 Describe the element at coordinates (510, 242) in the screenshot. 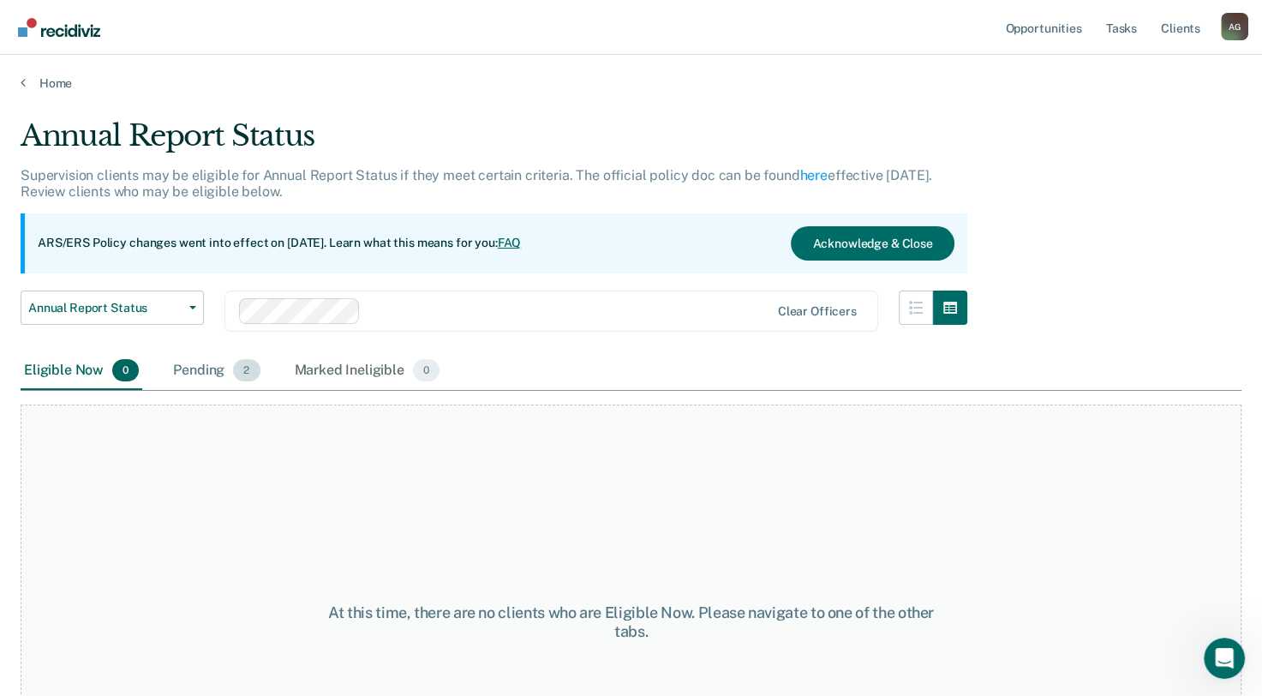

I see `a: FAQ` at that location.